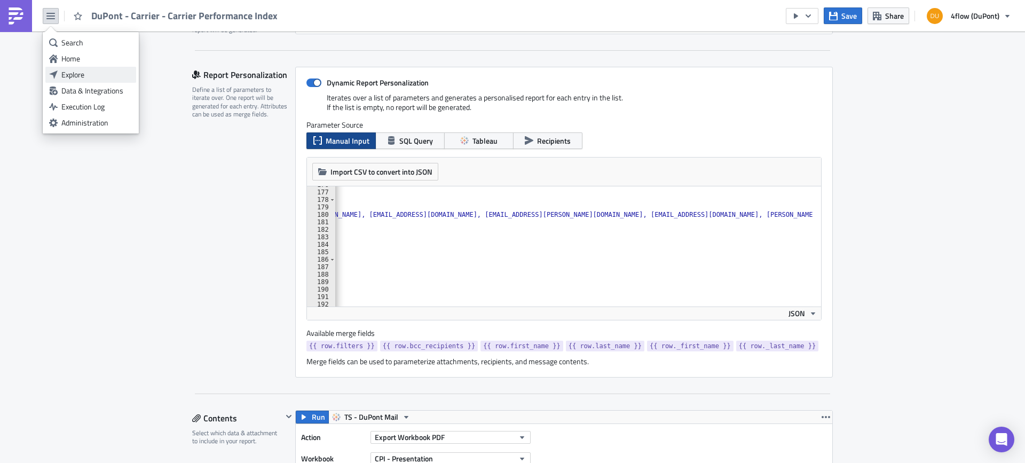 Image resolution: width=1025 pixels, height=463 pixels. I want to click on div: 183, so click(321, 237).